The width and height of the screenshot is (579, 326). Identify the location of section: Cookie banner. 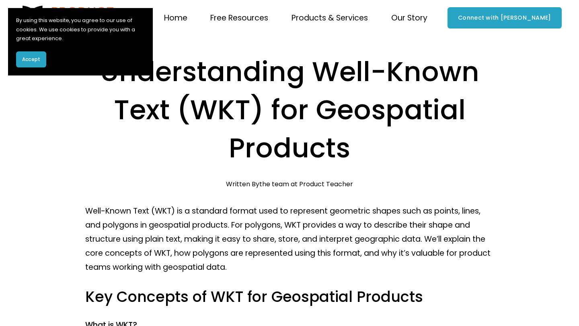
(80, 42).